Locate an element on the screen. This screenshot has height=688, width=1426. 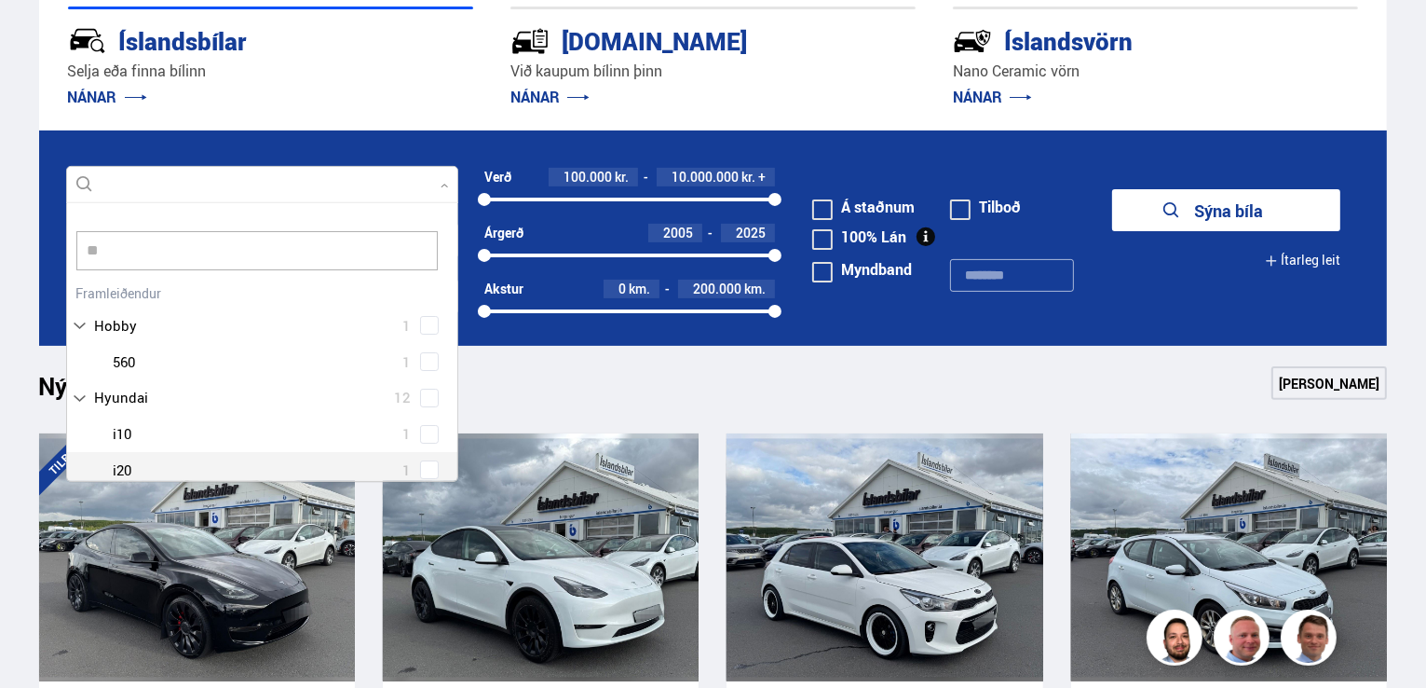
span: 10.000.000 is located at coordinates (705, 176).